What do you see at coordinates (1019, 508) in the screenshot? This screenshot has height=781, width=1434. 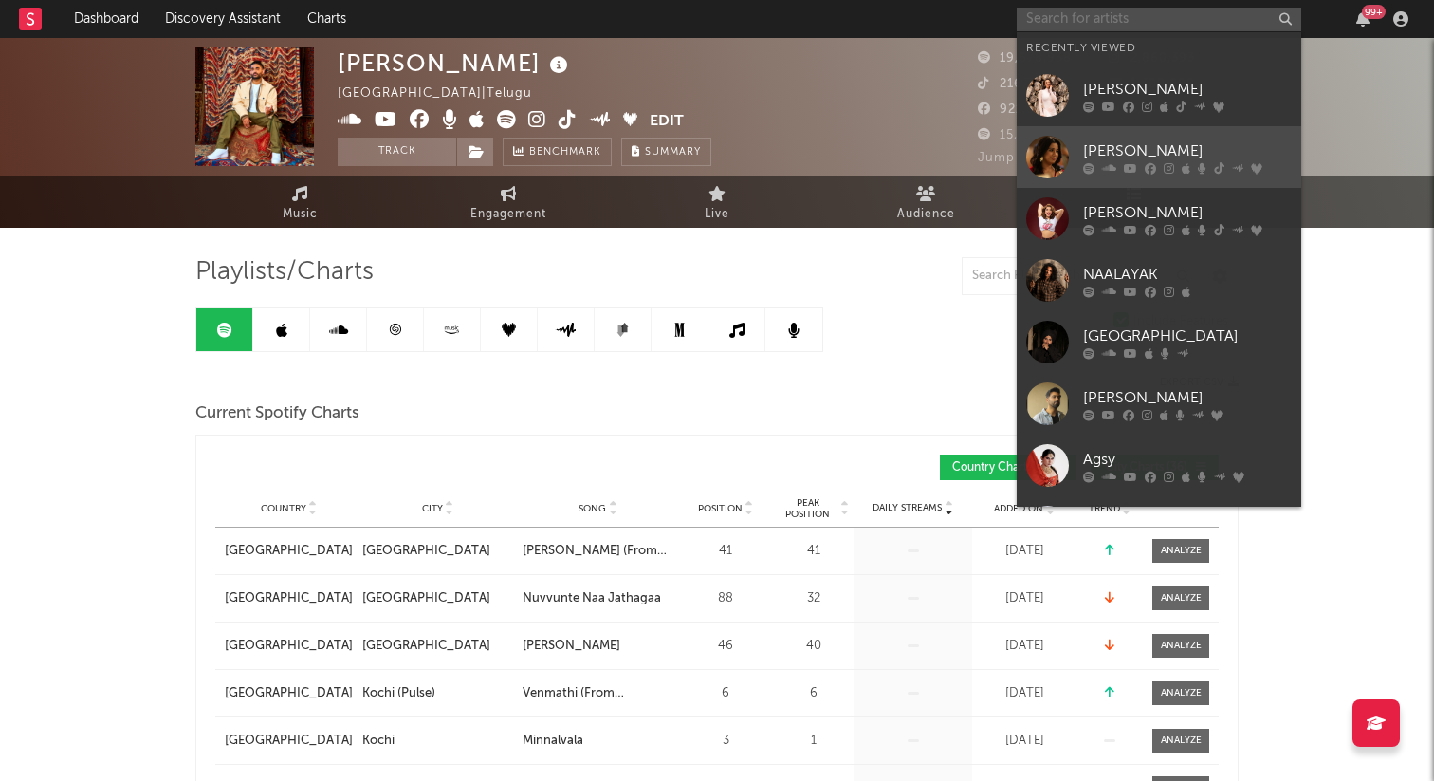 I see `span: Added On` at bounding box center [1019, 508].